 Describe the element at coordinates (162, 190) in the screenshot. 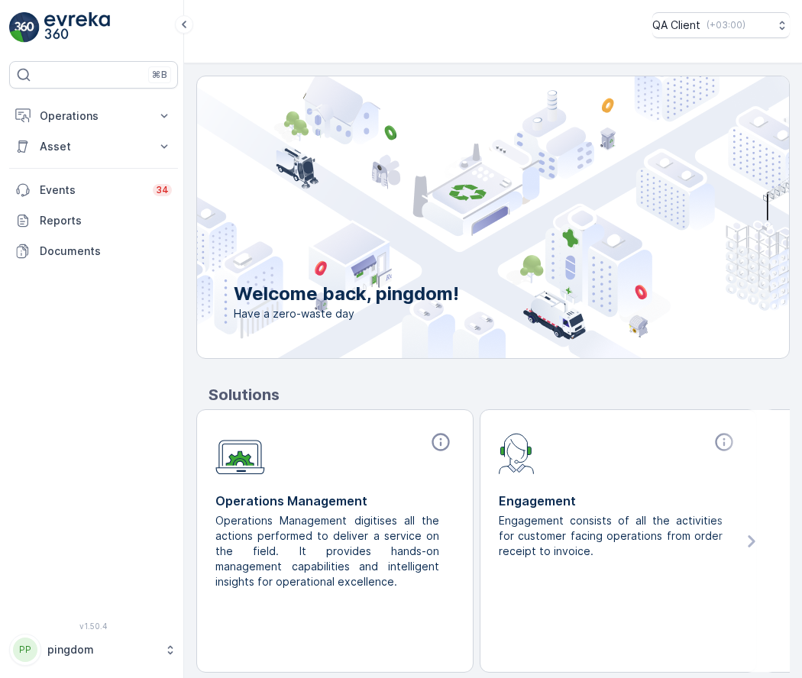

I see `p: 34` at that location.